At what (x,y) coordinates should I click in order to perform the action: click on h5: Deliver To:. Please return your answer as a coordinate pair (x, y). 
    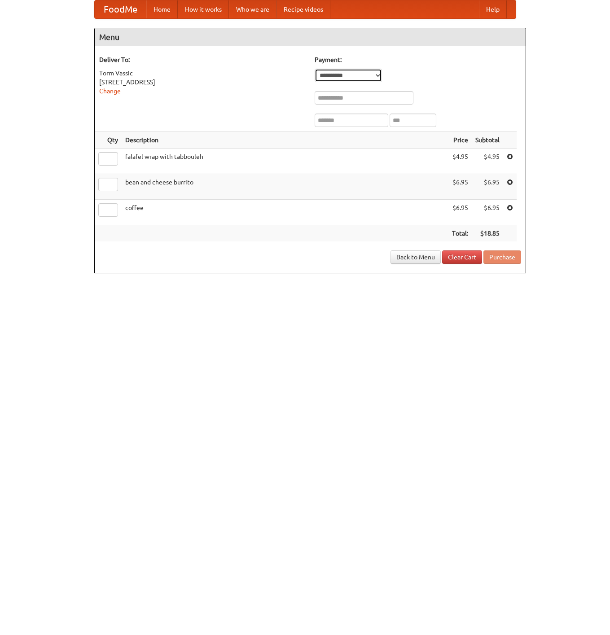
    Looking at the image, I should click on (203, 60).